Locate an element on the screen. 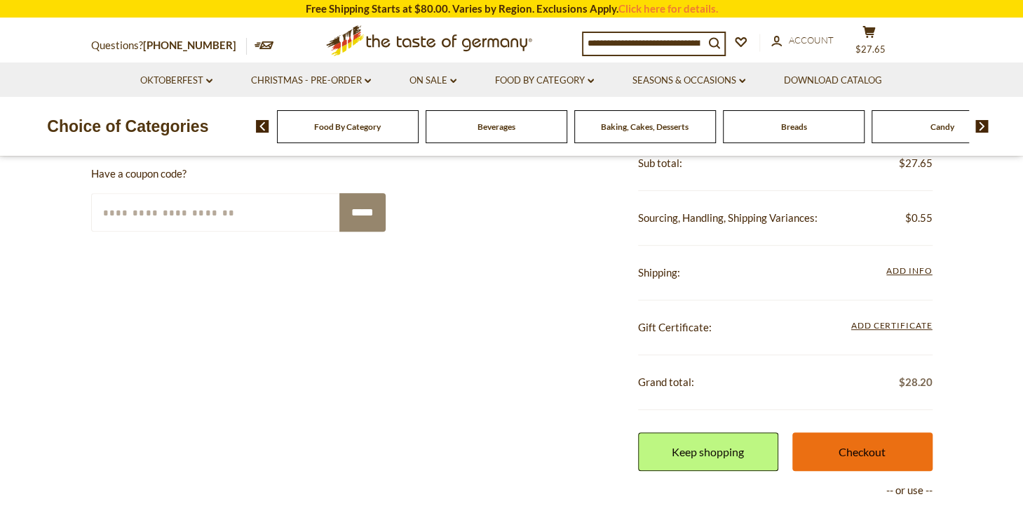  a: Click here for details. is located at coordinates (668, 8).